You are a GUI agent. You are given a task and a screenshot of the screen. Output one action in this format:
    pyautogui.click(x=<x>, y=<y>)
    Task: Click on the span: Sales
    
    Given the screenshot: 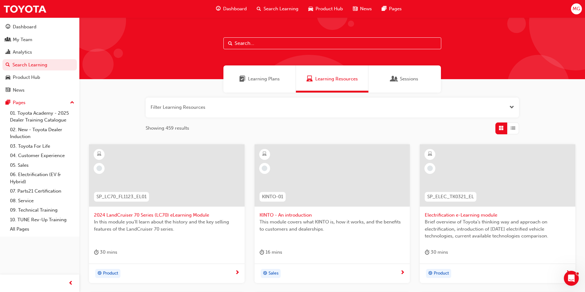 What is the action you would take?
    pyautogui.click(x=273, y=273)
    